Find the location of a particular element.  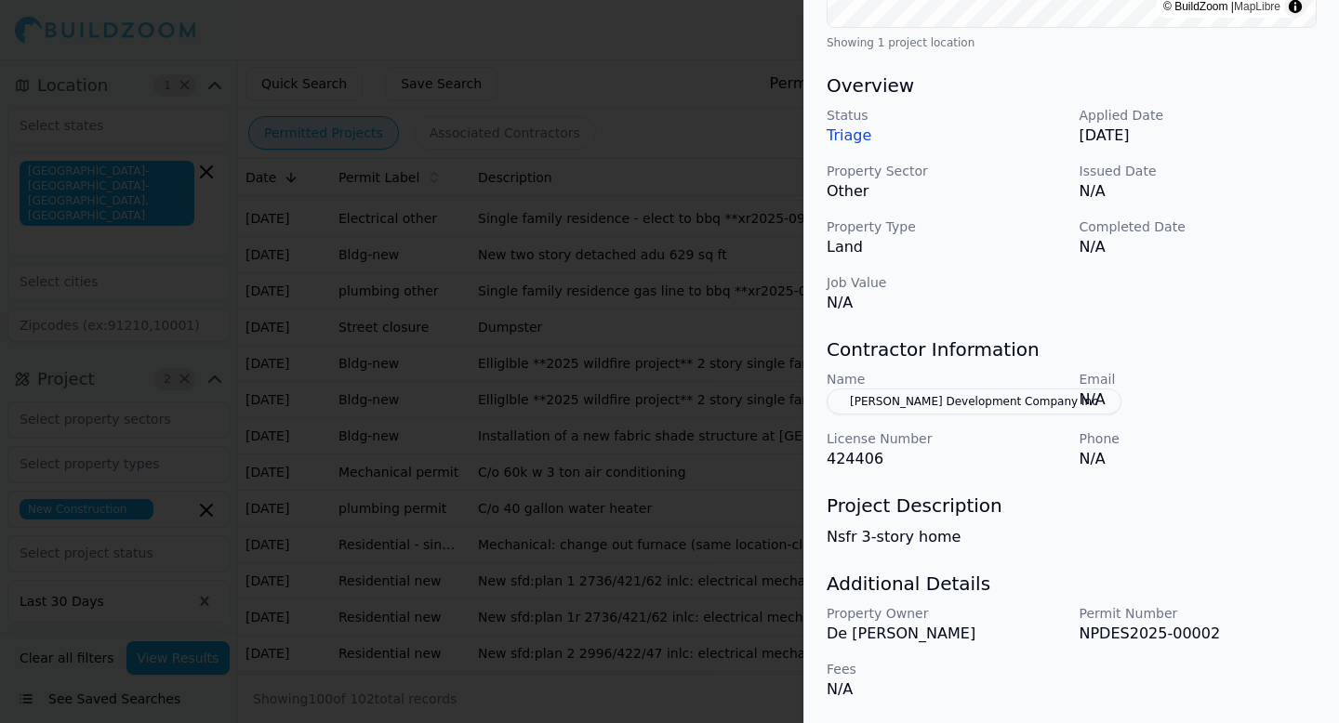

p: 424406 is located at coordinates (946, 459).